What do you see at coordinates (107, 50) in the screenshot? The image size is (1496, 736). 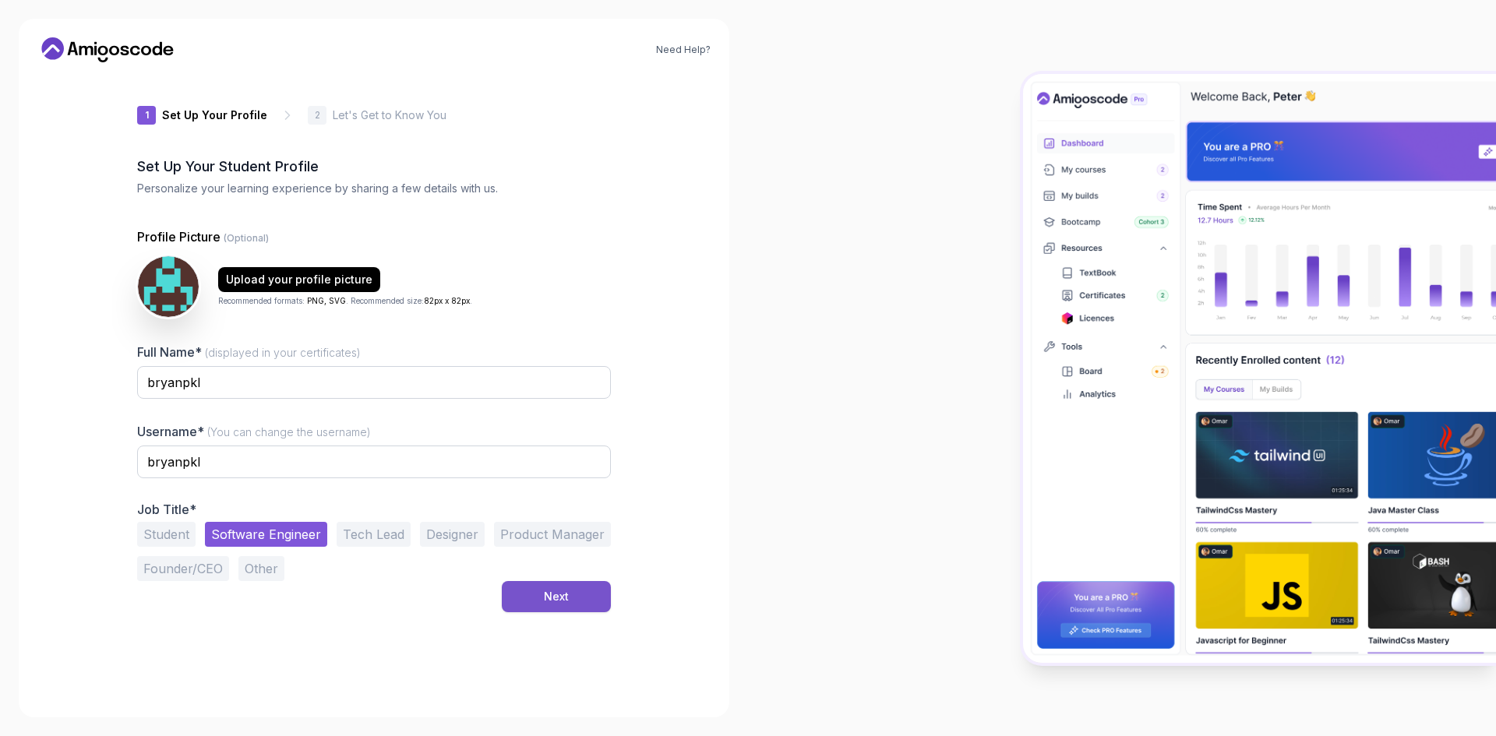 I see `a: Home link` at bounding box center [107, 50].